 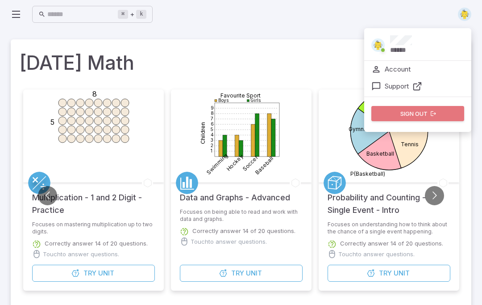 What do you see at coordinates (380, 153) in the screenshot?
I see `text: Basketball` at bounding box center [380, 153].